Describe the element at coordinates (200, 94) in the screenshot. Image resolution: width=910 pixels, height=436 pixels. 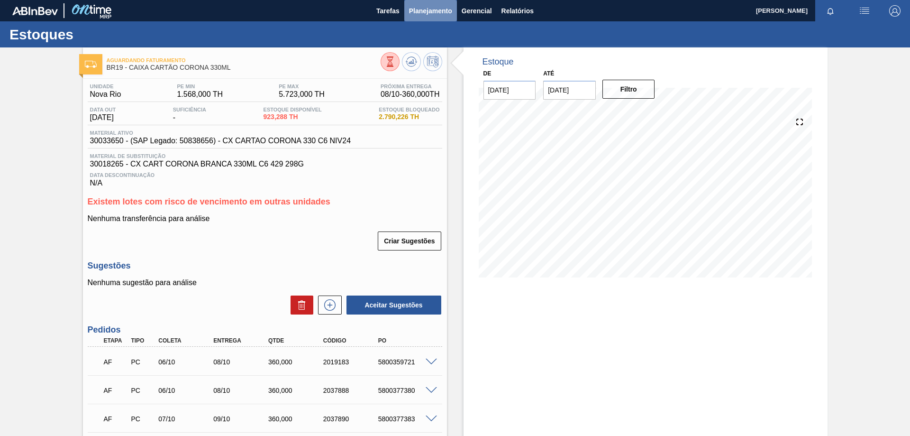
I see `span: 1.568,000 TH` at that location.